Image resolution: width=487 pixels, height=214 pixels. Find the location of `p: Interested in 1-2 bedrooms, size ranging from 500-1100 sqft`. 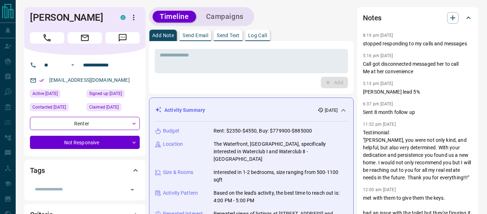

p: Interested in 1-2 bedrooms, size ranging from 500-1100 sqft is located at coordinates (281, 176).